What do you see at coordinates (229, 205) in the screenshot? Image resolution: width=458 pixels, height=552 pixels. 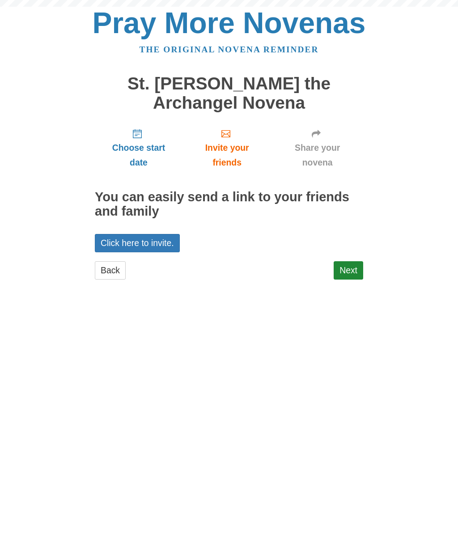 I see `h2: You can easily send a link to your friends and family` at bounding box center [229, 205].